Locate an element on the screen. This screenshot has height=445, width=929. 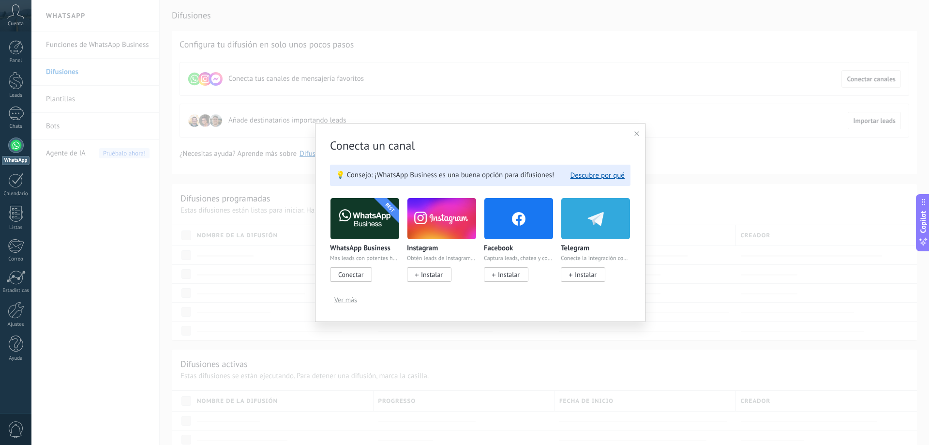
div: Ajustes is located at coordinates (16, 324).